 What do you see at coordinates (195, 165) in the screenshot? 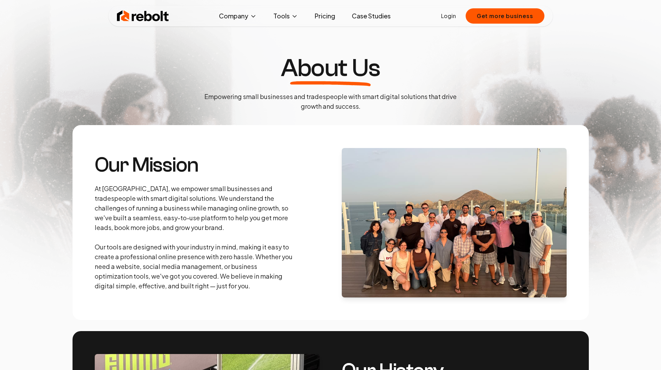
I see `h3: Our Mission` at bounding box center [195, 165].